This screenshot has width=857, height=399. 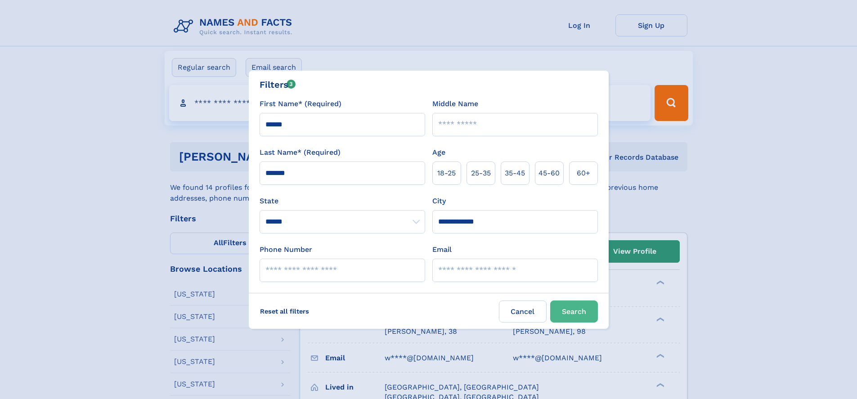 I want to click on span: 18‑25, so click(x=446, y=173).